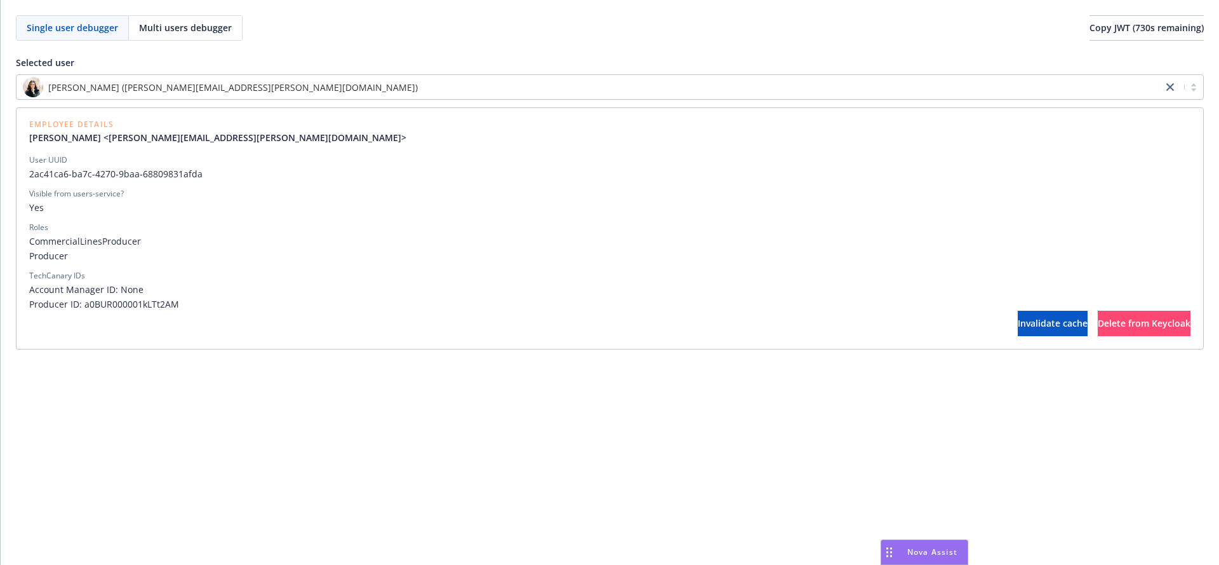 Image resolution: width=1219 pixels, height=565 pixels. Describe the element at coordinates (223, 124) in the screenshot. I see `span: Employee Details` at that location.